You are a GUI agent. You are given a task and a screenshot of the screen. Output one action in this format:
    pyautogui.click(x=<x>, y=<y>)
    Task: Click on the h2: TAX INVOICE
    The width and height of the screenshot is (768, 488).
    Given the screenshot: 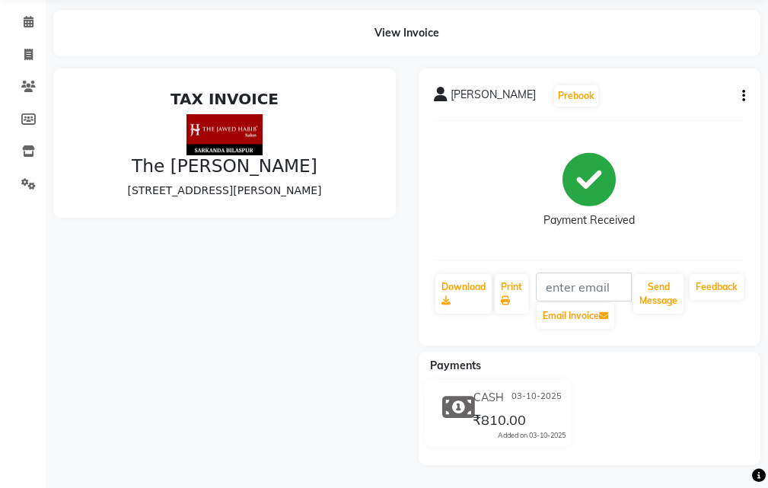 What is the action you would take?
    pyautogui.click(x=156, y=15)
    